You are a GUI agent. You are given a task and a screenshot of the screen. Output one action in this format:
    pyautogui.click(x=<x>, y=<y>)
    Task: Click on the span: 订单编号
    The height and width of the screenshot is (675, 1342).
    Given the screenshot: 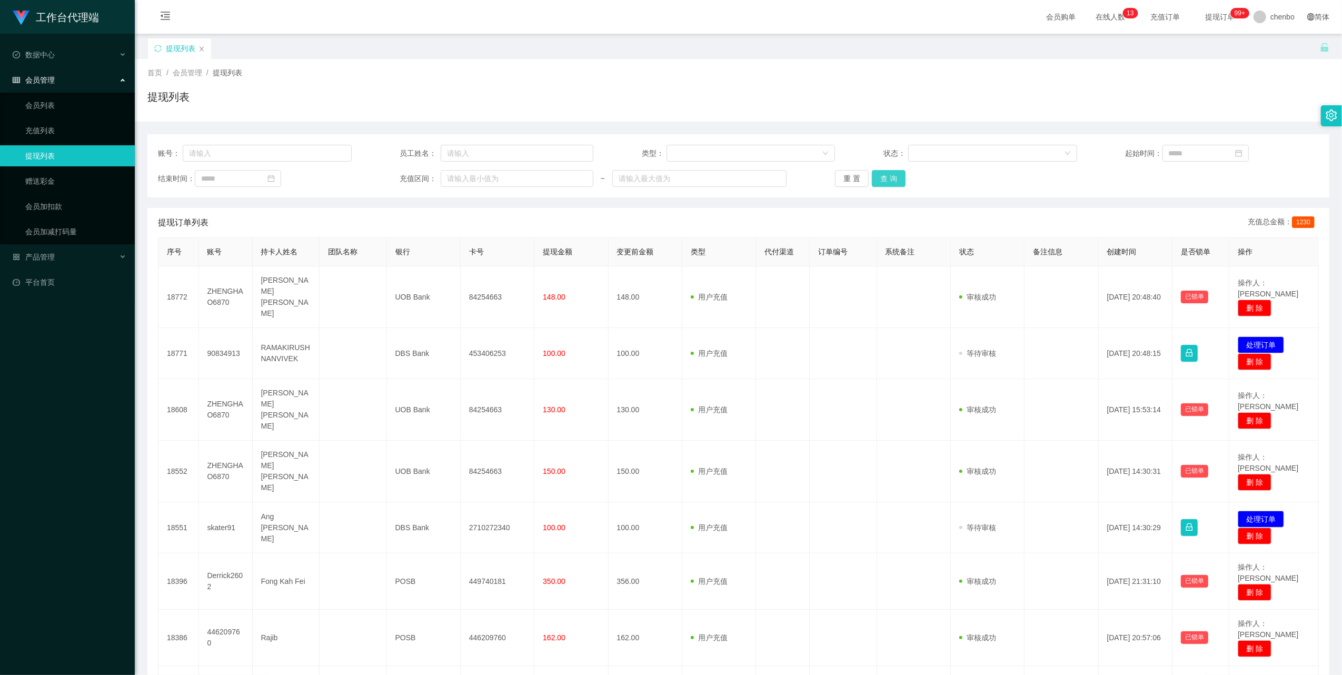 What is the action you would take?
    pyautogui.click(x=833, y=252)
    